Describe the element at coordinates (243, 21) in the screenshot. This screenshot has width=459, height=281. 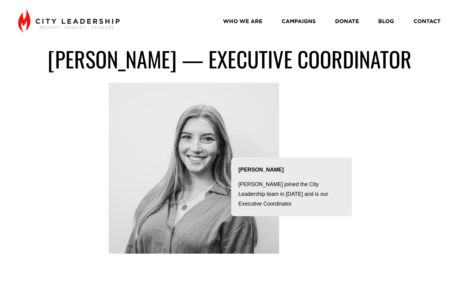
I see `a: WHO WE ARE` at that location.